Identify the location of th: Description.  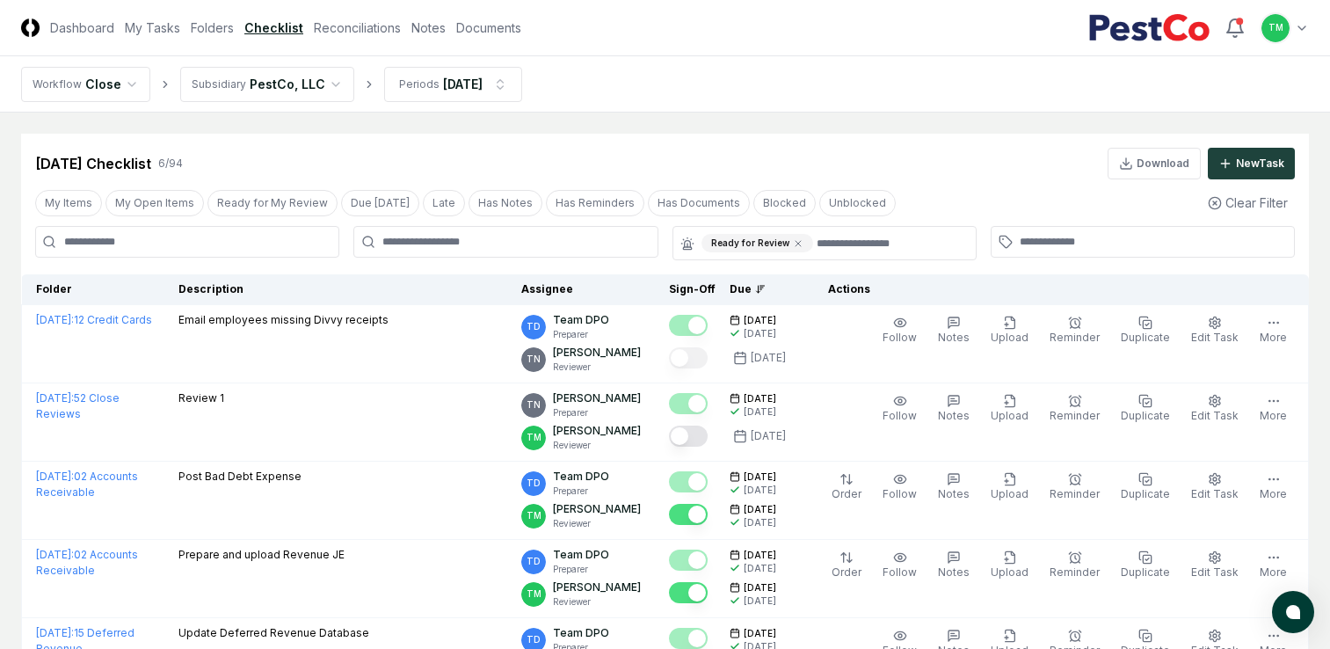
(343, 289).